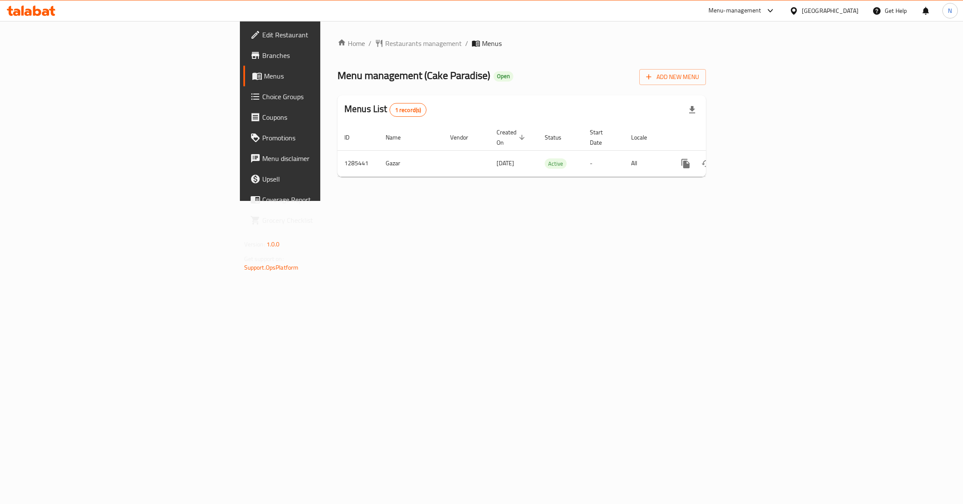 This screenshot has width=963, height=504. I want to click on span: Restaurants management, so click(423, 43).